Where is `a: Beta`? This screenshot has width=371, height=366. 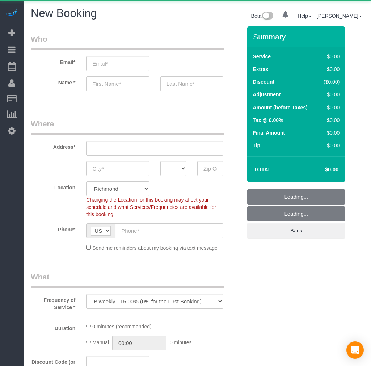
a: Beta is located at coordinates (262, 16).